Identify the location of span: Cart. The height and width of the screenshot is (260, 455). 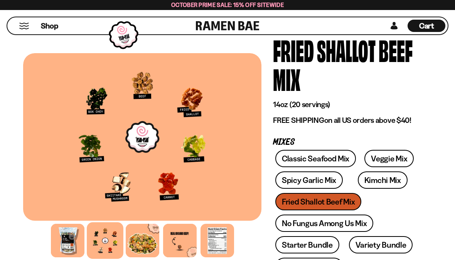
(426, 26).